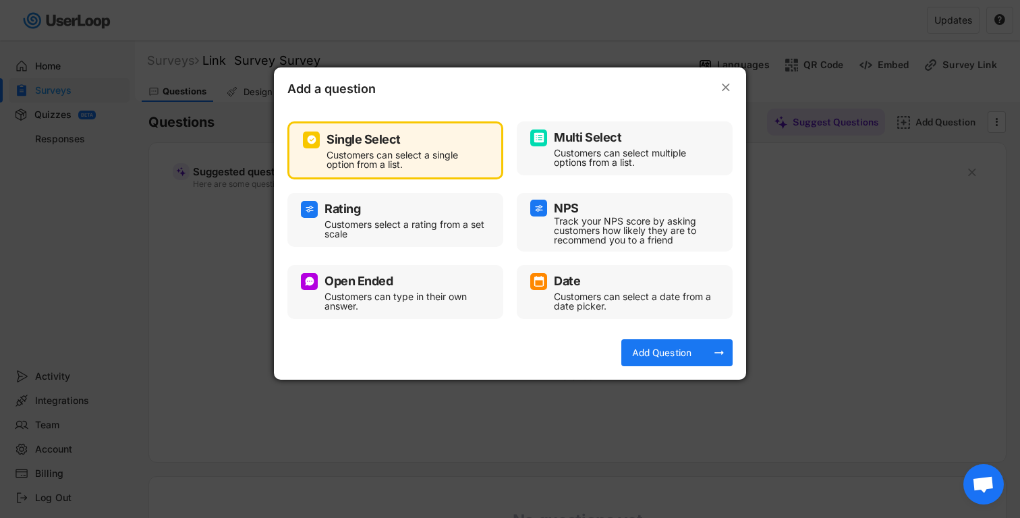 Image resolution: width=1020 pixels, height=518 pixels. What do you see at coordinates (719, 353) in the screenshot?
I see `button: arrow_right_alt` at bounding box center [719, 353].